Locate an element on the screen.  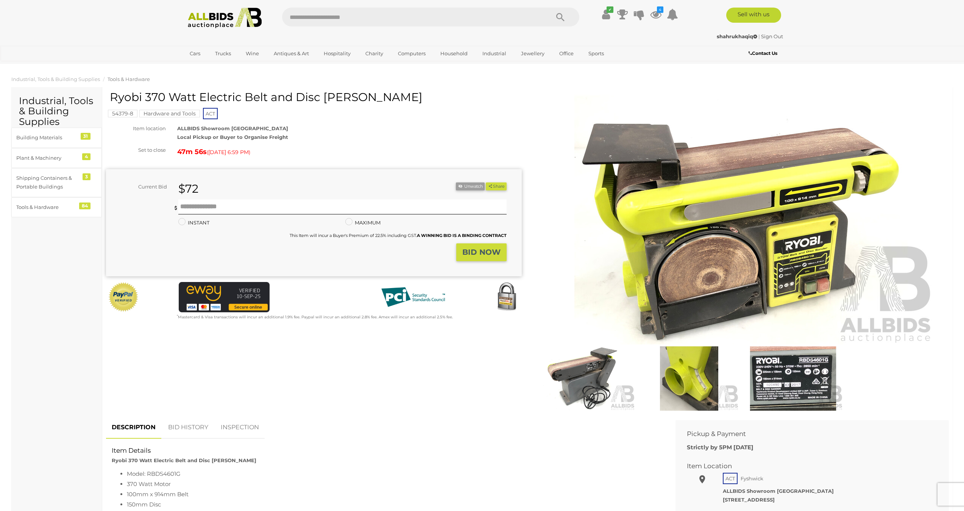
span: Fyshwick is located at coordinates (752, 478).